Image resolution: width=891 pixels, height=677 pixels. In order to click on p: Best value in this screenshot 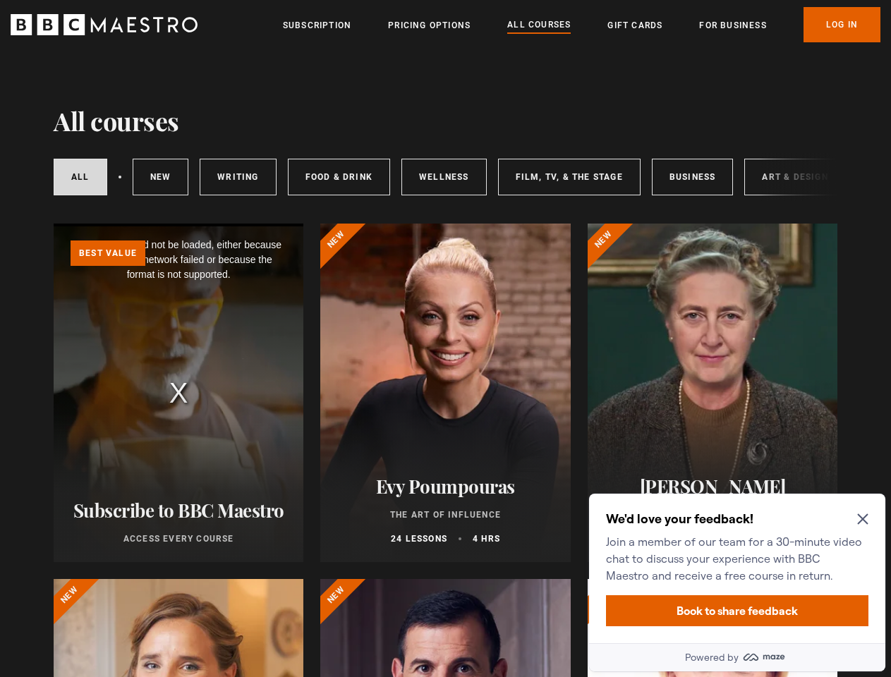, I will do `click(108, 253)`.